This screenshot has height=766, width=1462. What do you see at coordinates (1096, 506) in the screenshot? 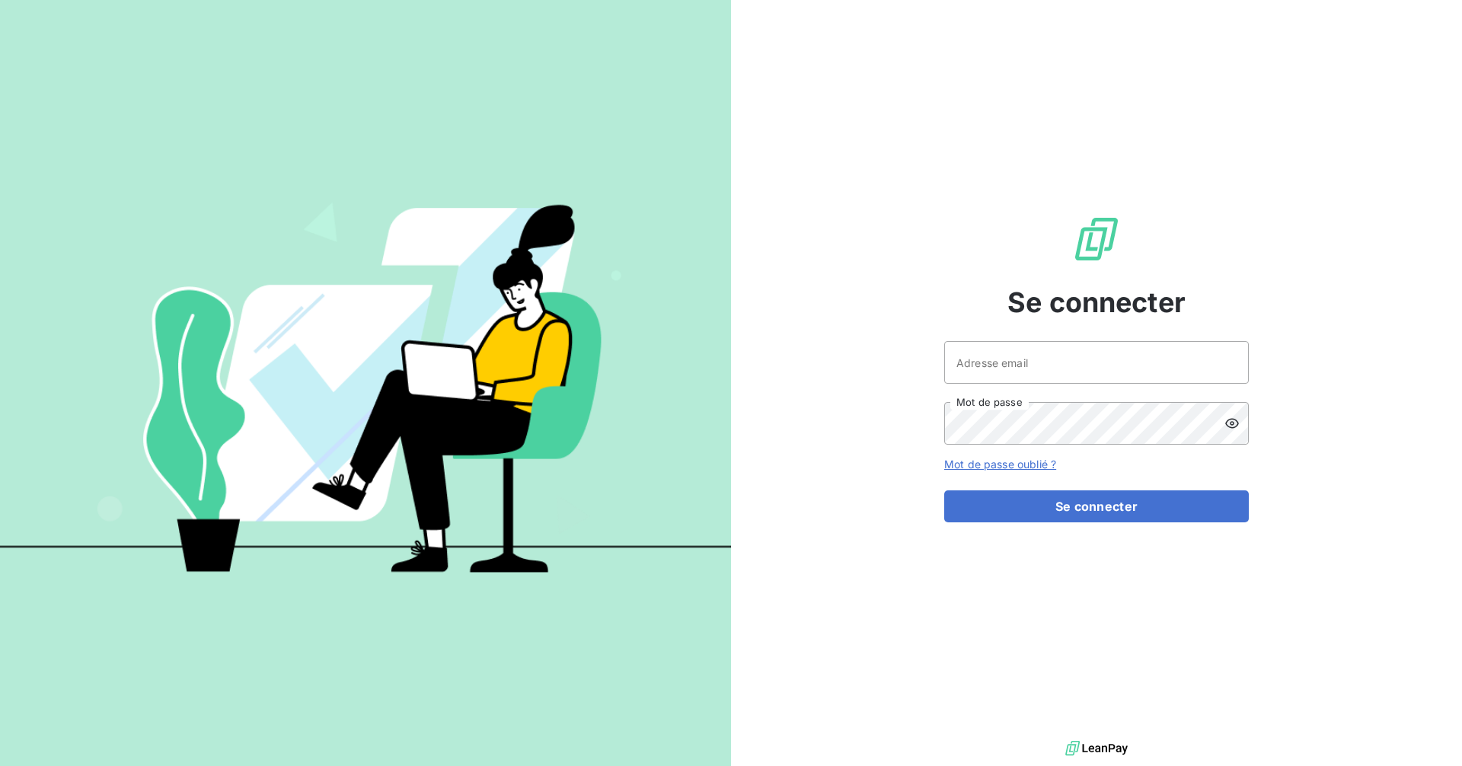
I see `button: Se connecter` at bounding box center [1096, 506].